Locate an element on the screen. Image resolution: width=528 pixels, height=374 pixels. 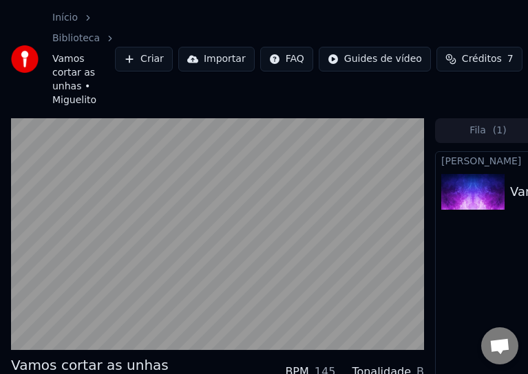
button: Criar is located at coordinates (144, 59).